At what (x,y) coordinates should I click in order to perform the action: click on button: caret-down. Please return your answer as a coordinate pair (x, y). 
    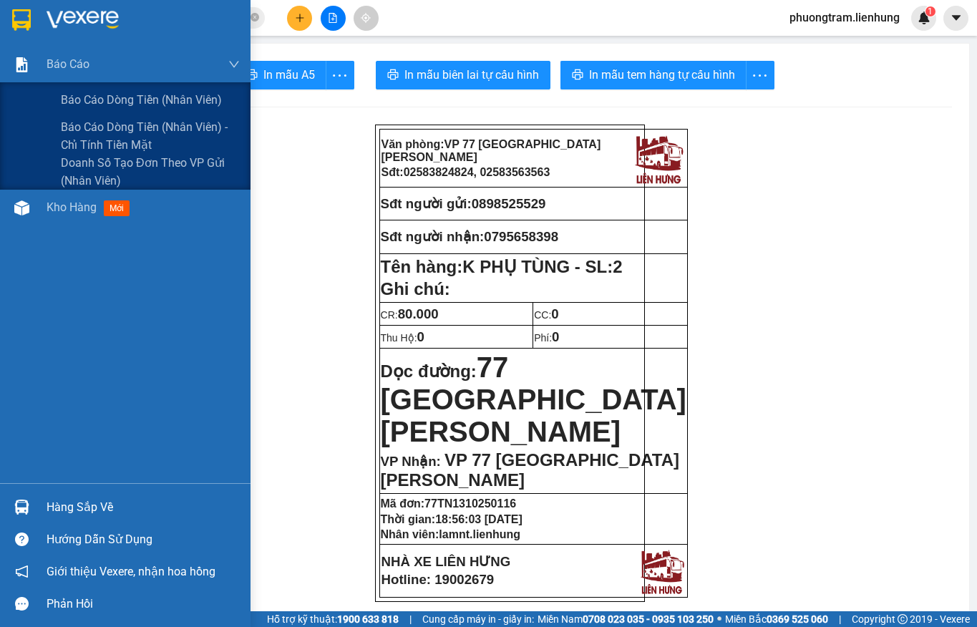
    Looking at the image, I should click on (956, 18).